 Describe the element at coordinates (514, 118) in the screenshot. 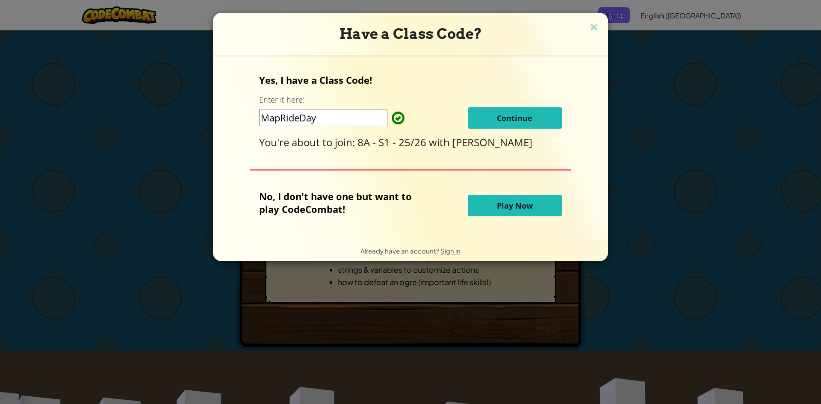

I see `span: Continue` at that location.